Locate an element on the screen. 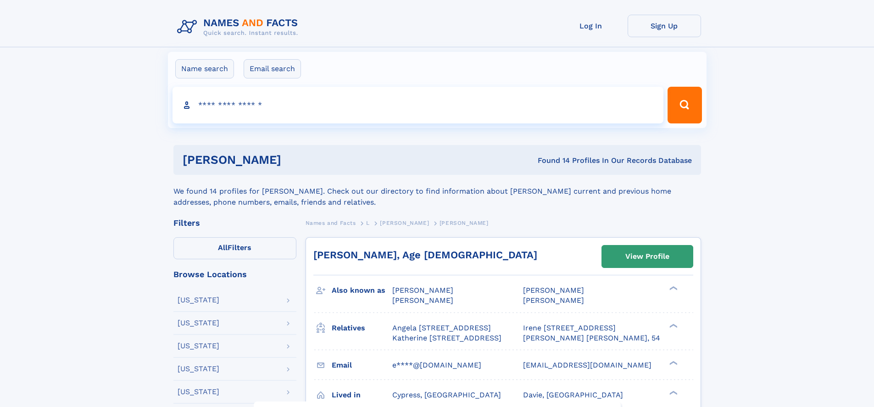  div: Browse Locations is located at coordinates (235, 274).